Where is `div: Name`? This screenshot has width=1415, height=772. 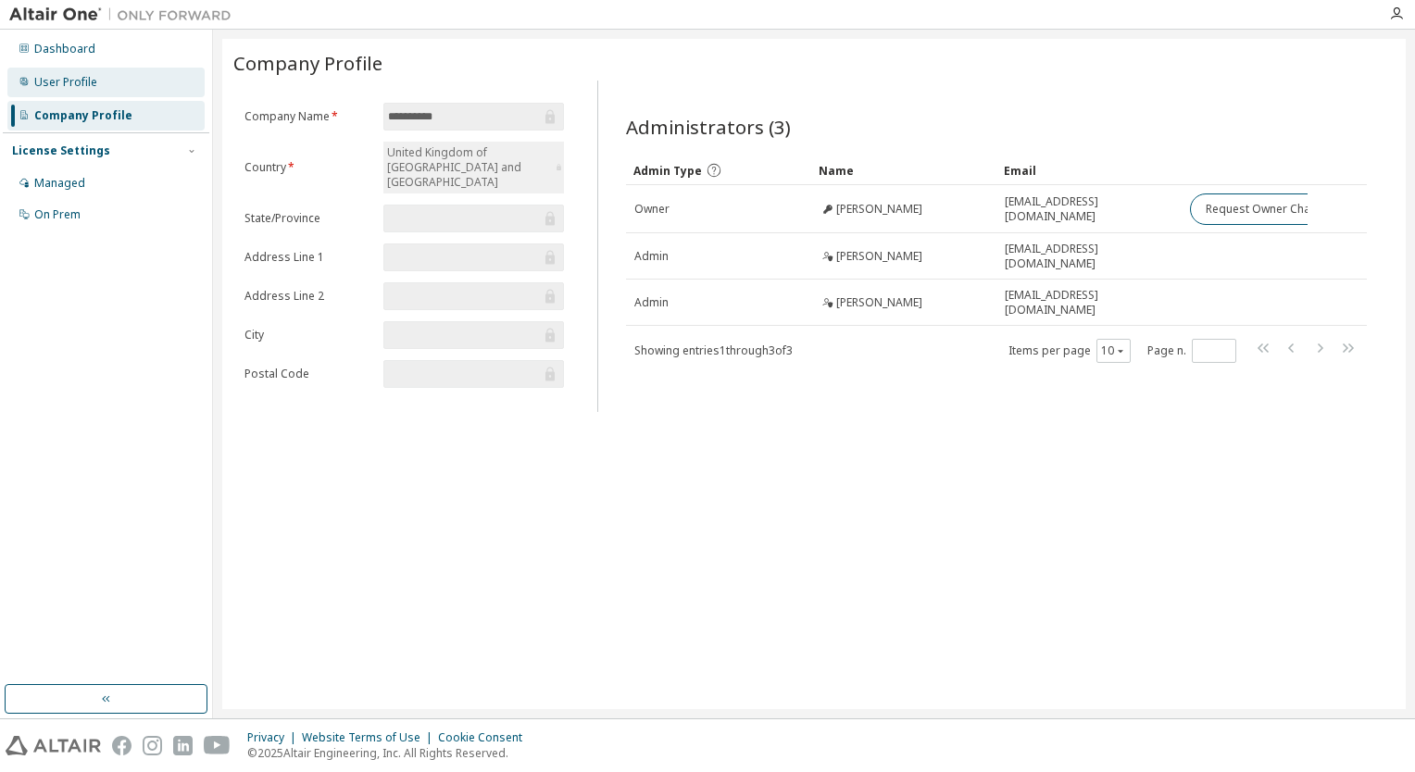
div: Name is located at coordinates (904, 170).